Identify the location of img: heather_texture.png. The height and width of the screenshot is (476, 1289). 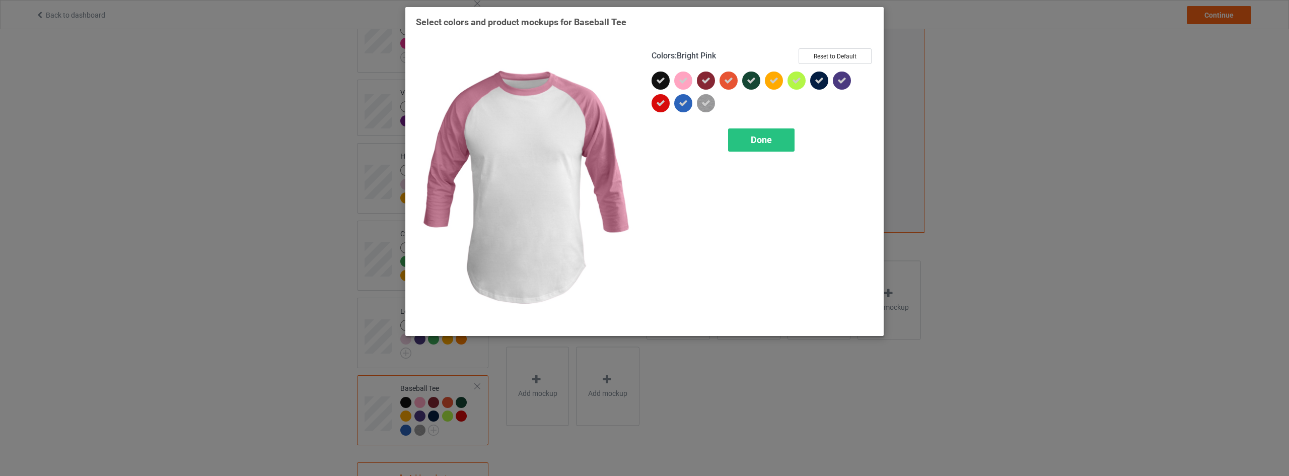
(706, 103).